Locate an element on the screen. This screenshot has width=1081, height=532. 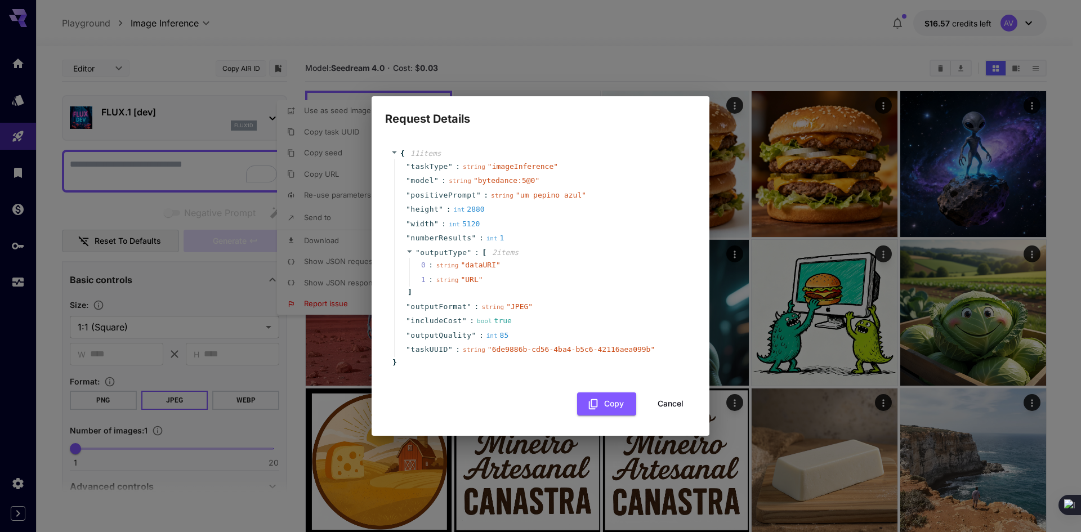
span: numberResults is located at coordinates (441, 238).